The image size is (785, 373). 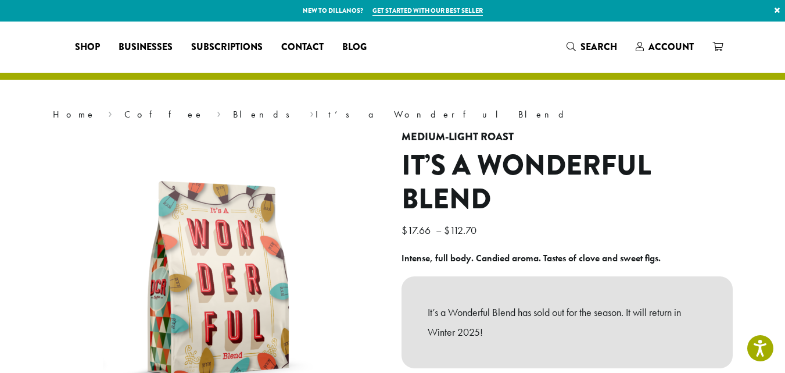 What do you see at coordinates (531, 258) in the screenshot?
I see `b: Intense, full body. Candied aroma. Tastes of clove and sweet figs.` at bounding box center [531, 258].